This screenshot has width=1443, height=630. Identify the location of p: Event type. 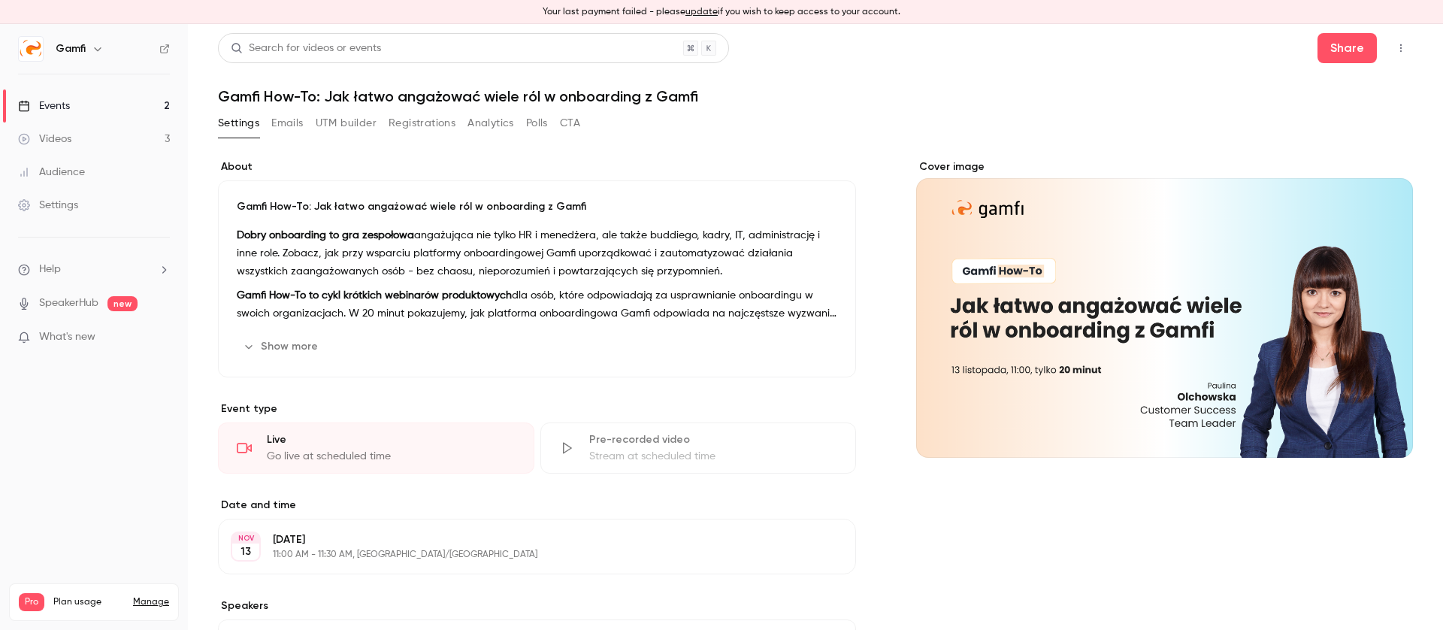
(537, 409).